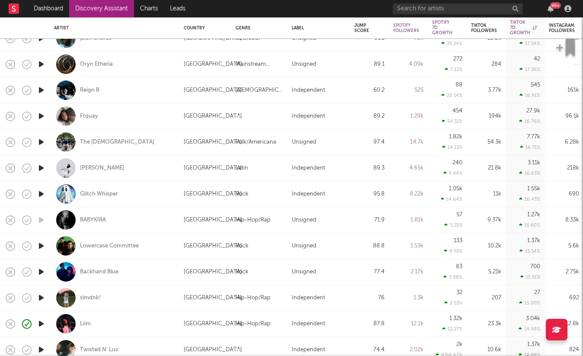 The width and height of the screenshot is (583, 356). What do you see at coordinates (530, 69) in the screenshot?
I see `div: 17.36 %` at bounding box center [530, 69].